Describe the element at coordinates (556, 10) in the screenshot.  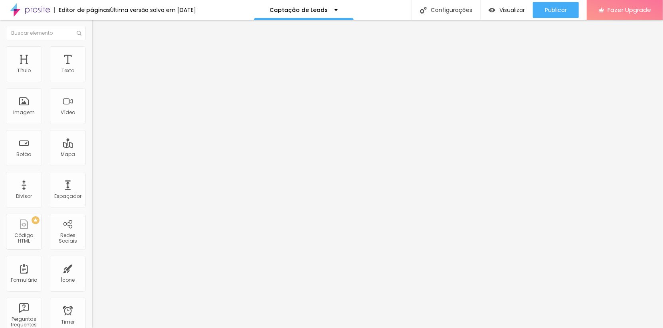
I see `button: Publicar` at that location.